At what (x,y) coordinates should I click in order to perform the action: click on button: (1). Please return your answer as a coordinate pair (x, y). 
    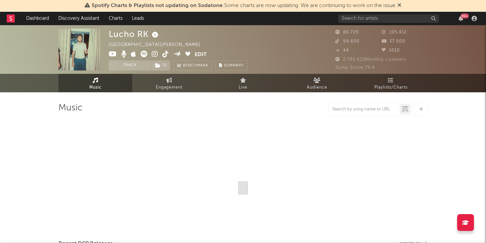
    Looking at the image, I should click on (160, 65).